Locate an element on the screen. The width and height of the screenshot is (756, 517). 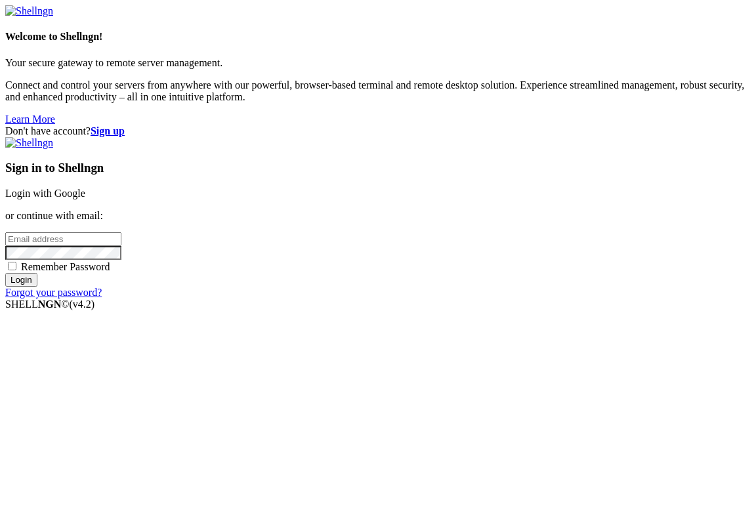
a: Learn More is located at coordinates (30, 119).